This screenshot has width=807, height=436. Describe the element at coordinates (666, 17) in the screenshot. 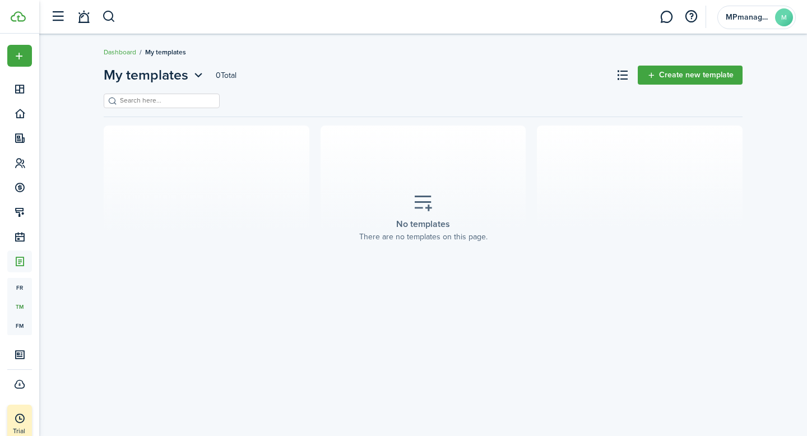

I see `a: Messaging` at that location.